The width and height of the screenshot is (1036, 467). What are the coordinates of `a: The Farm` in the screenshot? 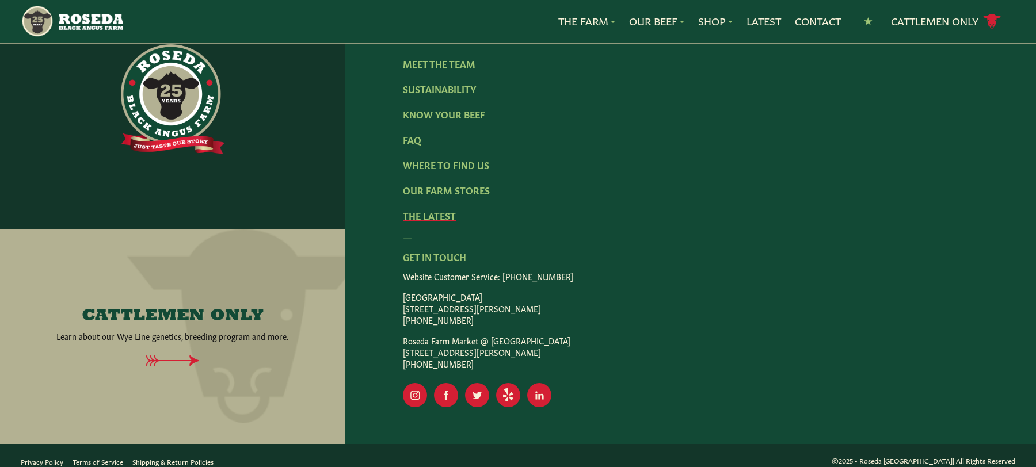 It's located at (587, 21).